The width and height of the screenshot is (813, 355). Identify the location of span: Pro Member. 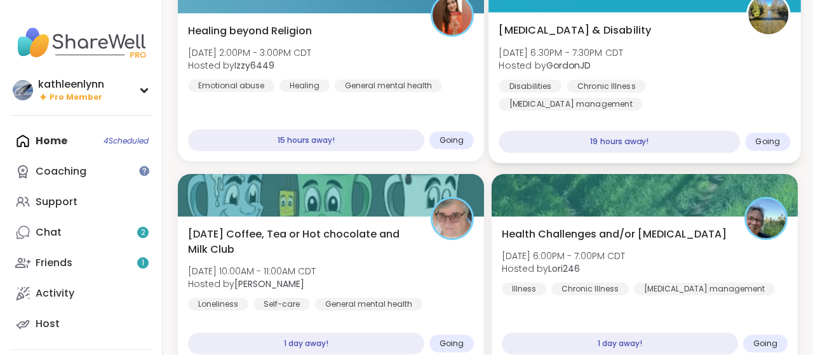
(76, 97).